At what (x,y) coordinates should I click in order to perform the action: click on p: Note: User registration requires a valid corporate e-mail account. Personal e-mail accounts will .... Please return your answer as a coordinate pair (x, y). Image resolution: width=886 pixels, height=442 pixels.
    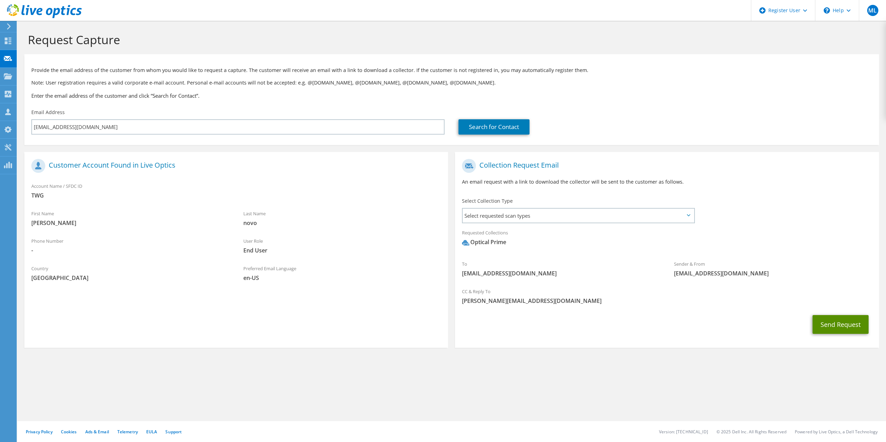
    Looking at the image, I should click on (452, 83).